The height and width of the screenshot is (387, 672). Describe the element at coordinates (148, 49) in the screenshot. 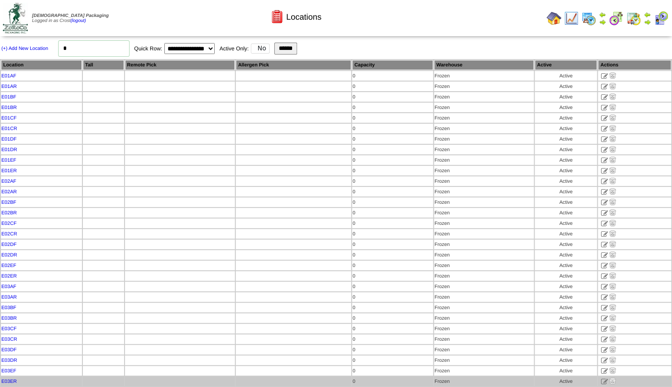

I see `label: Quick Row:` at that location.